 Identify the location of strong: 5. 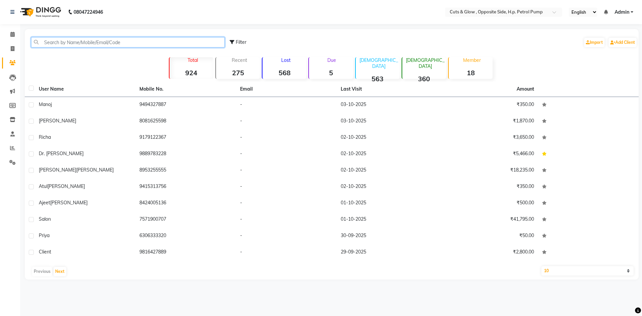
(331, 73).